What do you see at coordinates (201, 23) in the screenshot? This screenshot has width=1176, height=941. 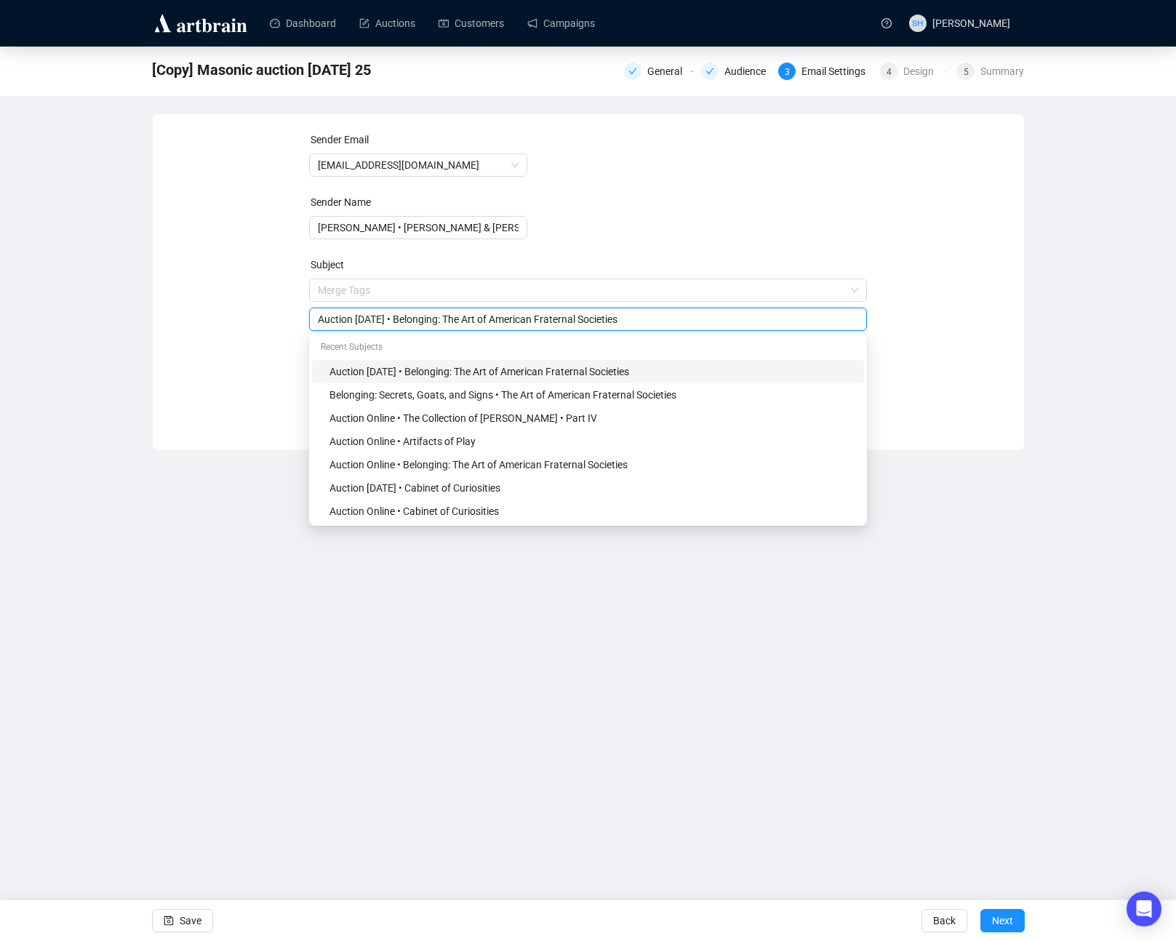 I see `img: logo` at bounding box center [201, 23].